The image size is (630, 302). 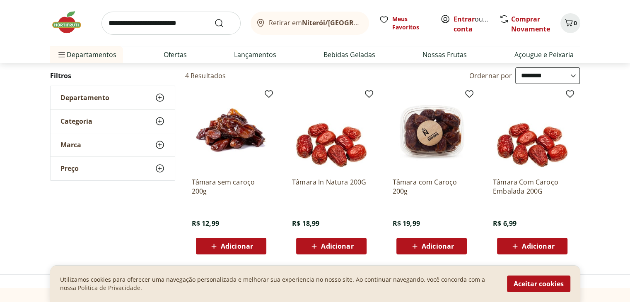 What do you see at coordinates (255, 55) in the screenshot?
I see `a: Lançamentos` at bounding box center [255, 55].